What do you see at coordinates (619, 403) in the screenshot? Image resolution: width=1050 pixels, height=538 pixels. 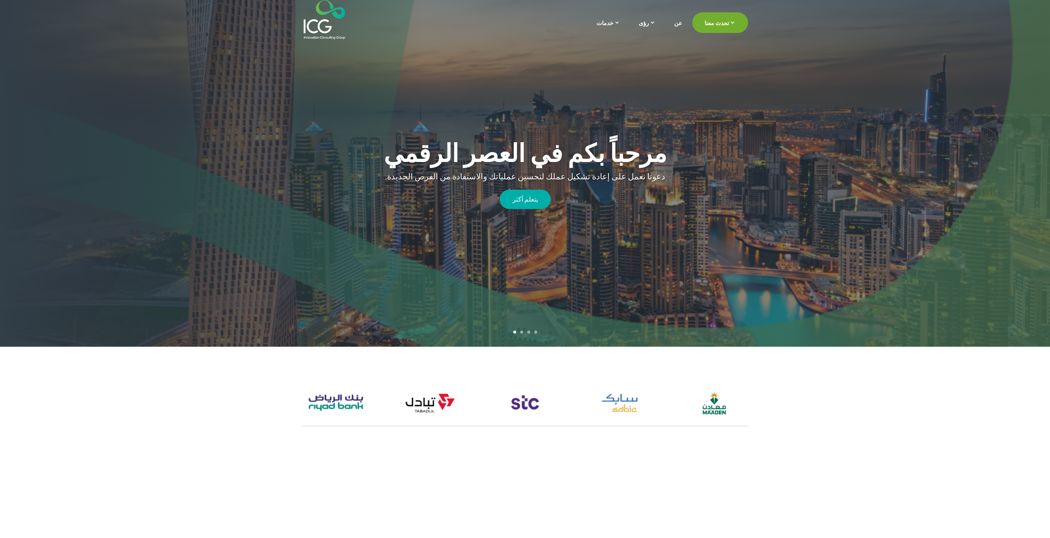 I see `div: 8 / 17` at bounding box center [619, 403].